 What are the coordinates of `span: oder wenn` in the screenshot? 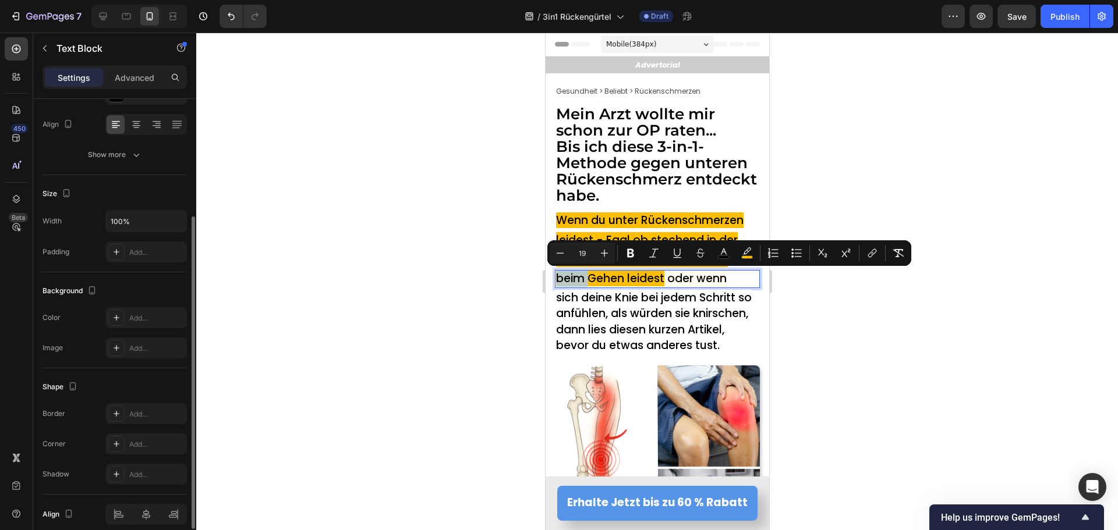 It's located at (151, 246).